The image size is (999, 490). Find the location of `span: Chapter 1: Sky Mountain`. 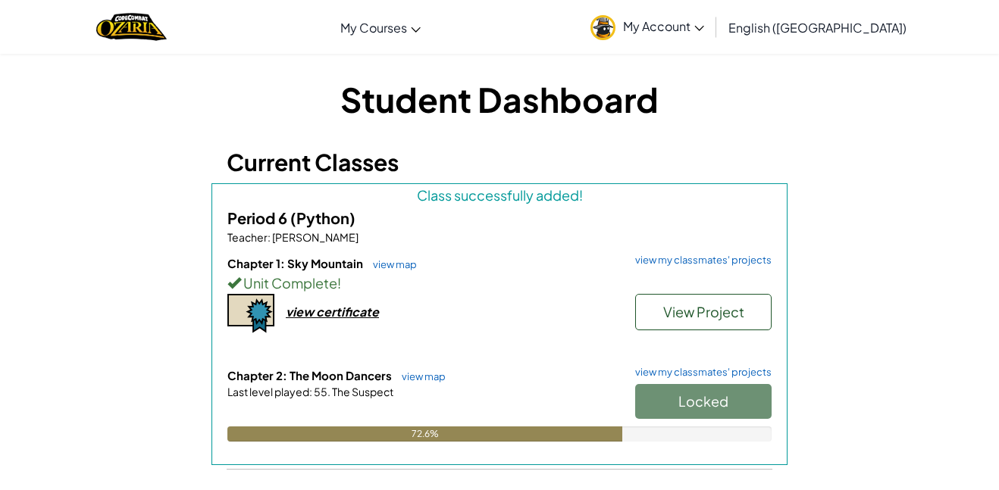

span: Chapter 1: Sky Mountain is located at coordinates (296, 263).